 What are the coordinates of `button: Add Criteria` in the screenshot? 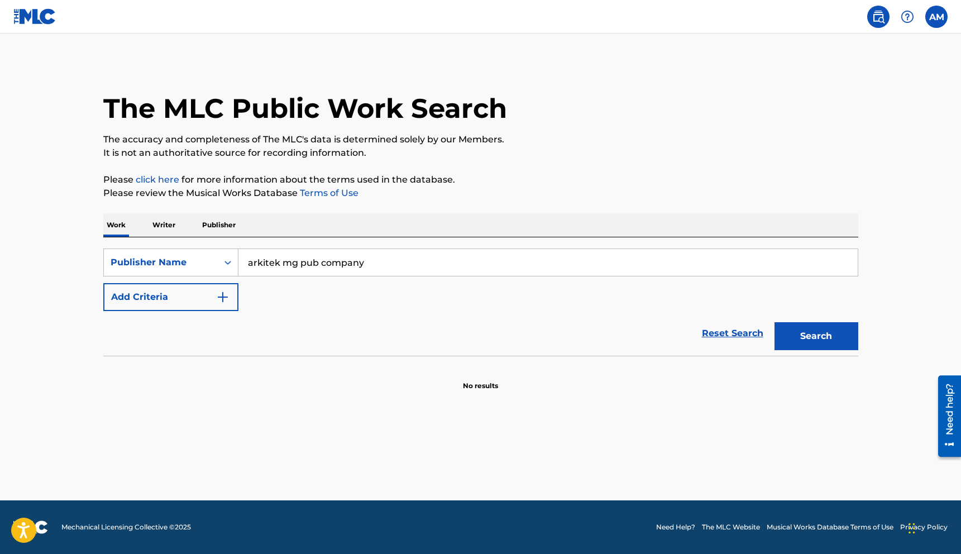 It's located at (171, 297).